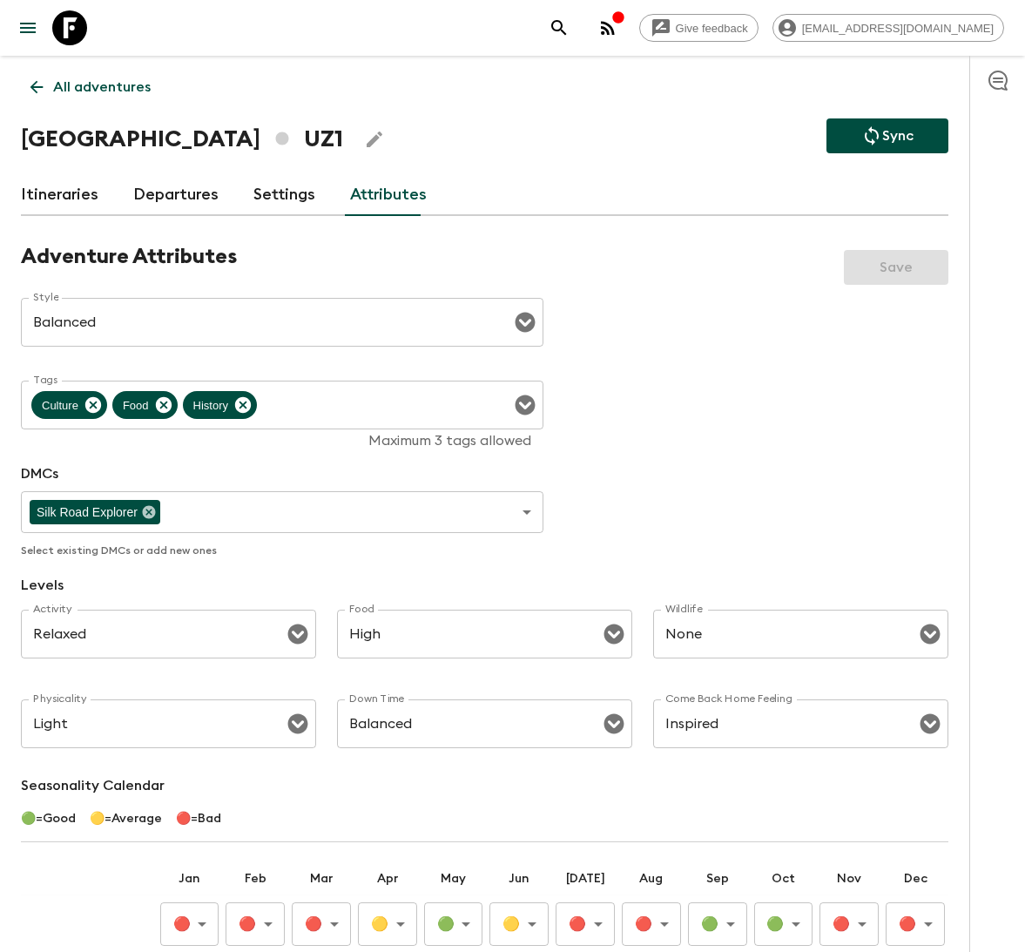  What do you see at coordinates (683, 609) in the screenshot?
I see `label: Wildlife` at bounding box center [683, 609].